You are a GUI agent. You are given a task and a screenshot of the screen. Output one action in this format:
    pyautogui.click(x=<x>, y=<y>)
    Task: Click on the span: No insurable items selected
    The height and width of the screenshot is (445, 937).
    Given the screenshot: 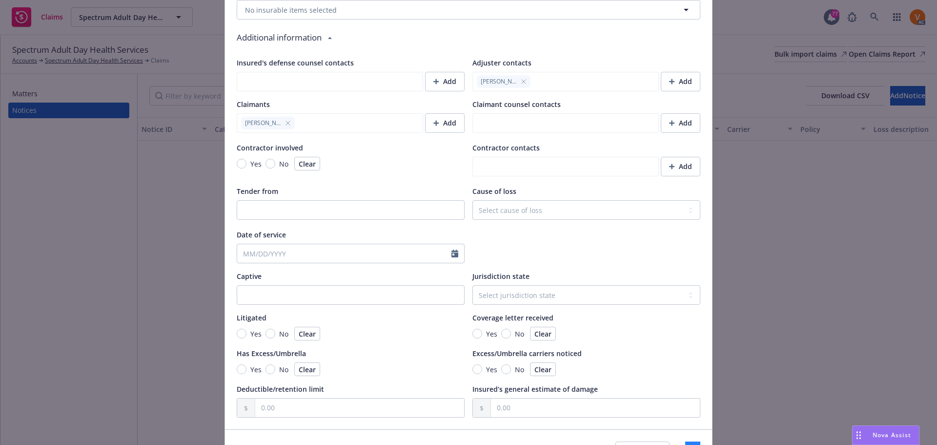 What is the action you would take?
    pyautogui.click(x=291, y=10)
    